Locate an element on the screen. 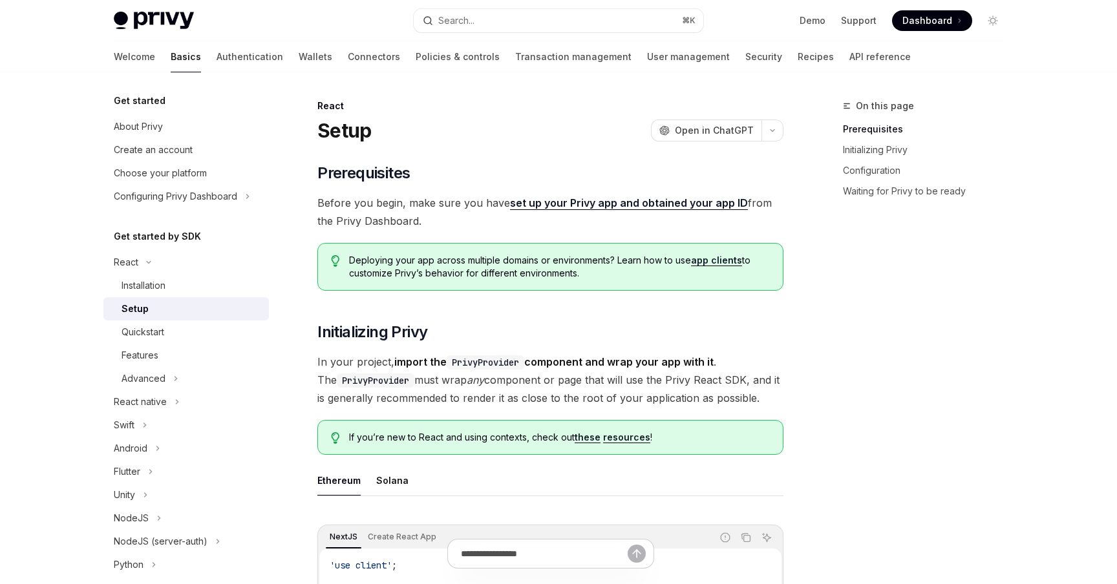 The width and height of the screenshot is (1117, 584). a: Basics is located at coordinates (185, 57).